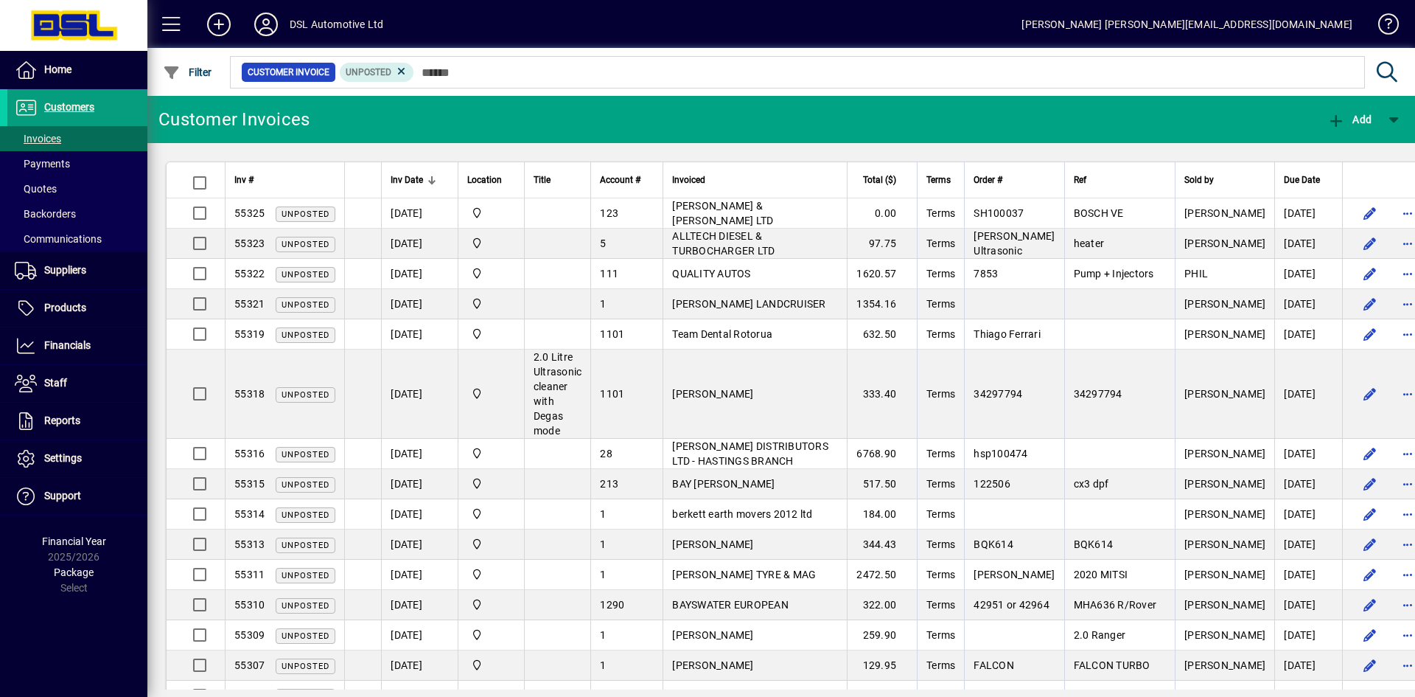 This screenshot has height=697, width=1415. I want to click on span: Staff, so click(55, 383).